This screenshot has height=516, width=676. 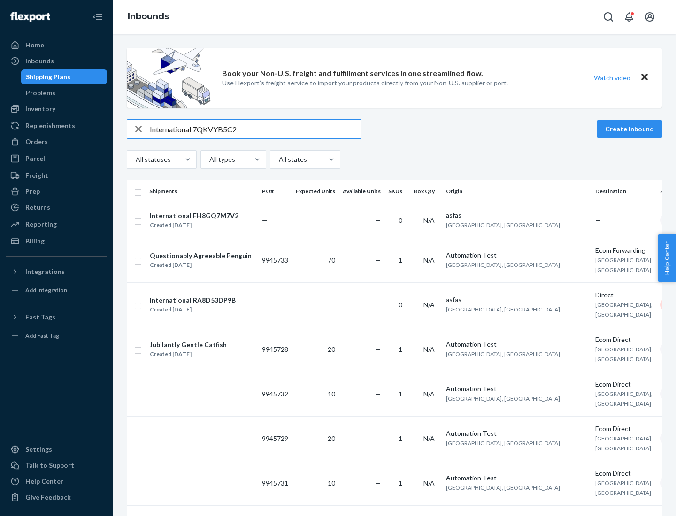 I want to click on a: Parcel, so click(x=56, y=159).